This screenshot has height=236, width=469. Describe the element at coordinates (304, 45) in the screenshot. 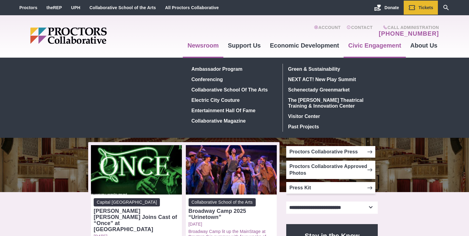

I see `a: Economic Development` at that location.